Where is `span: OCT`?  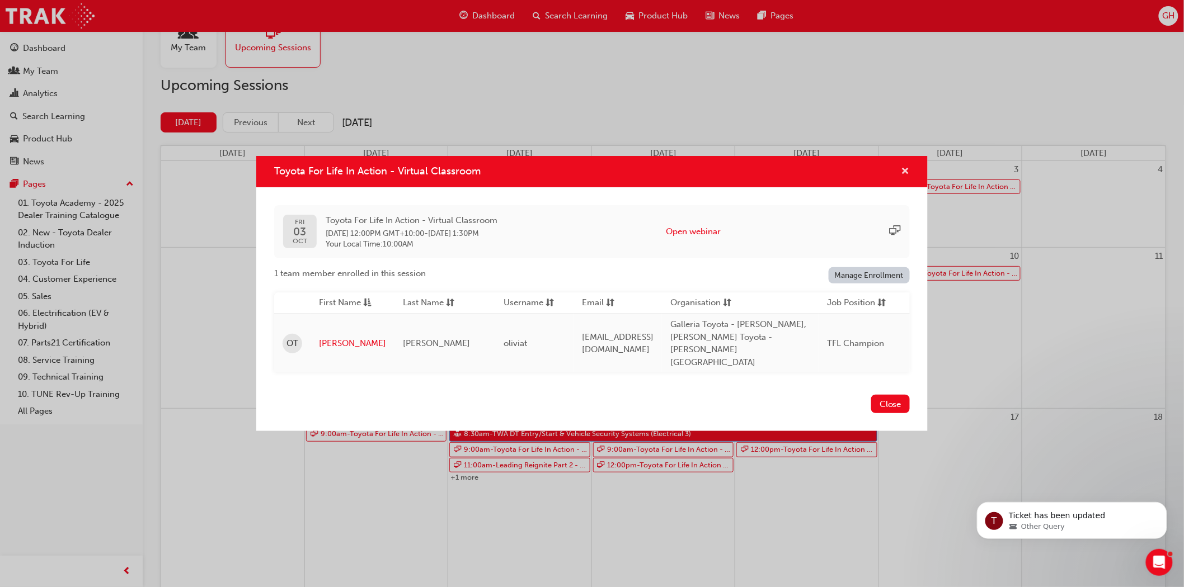 span: OCT is located at coordinates (300, 241).